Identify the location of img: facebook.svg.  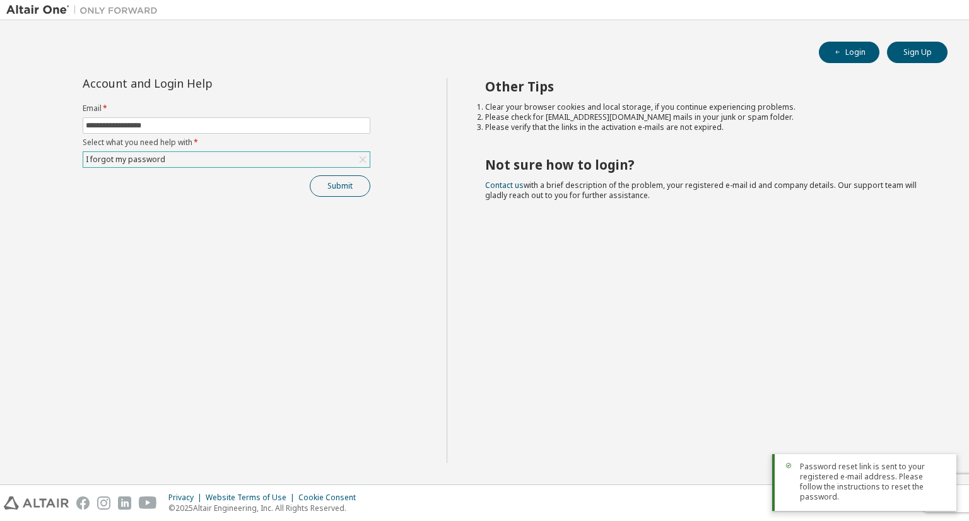
(83, 503).